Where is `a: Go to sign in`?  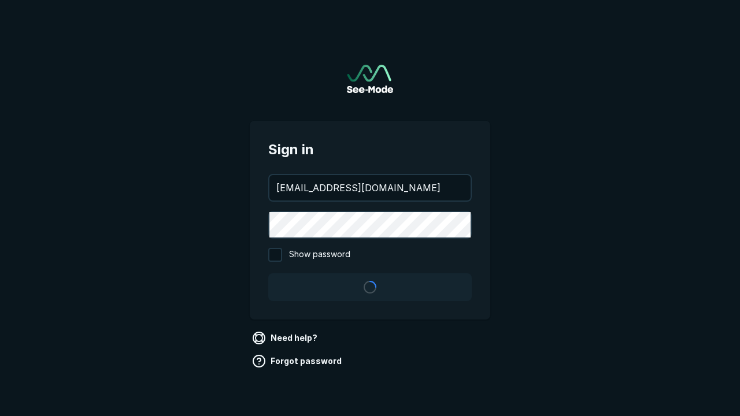
a: Go to sign in is located at coordinates (370, 79).